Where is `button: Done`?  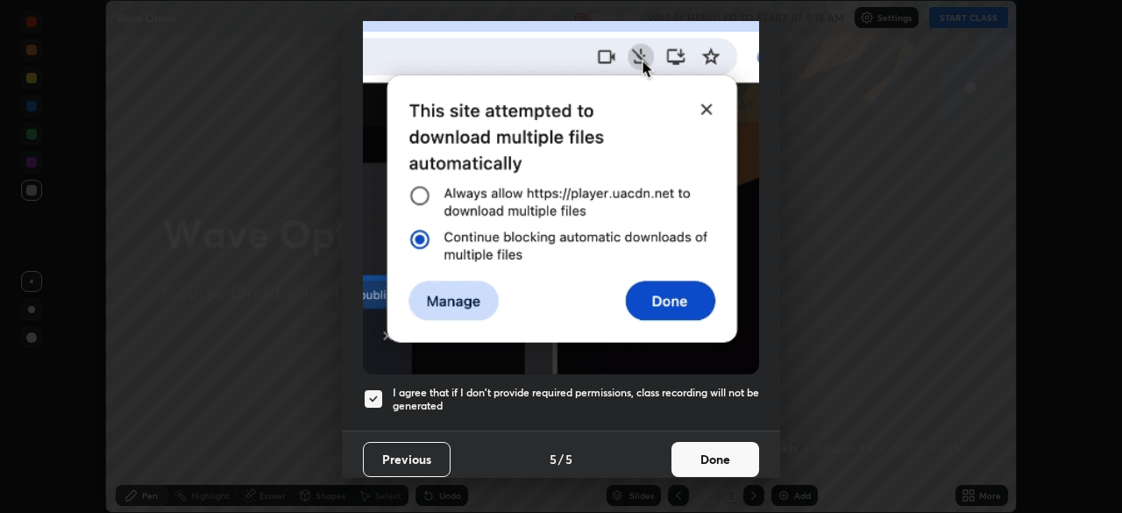
button: Done is located at coordinates (715, 459).